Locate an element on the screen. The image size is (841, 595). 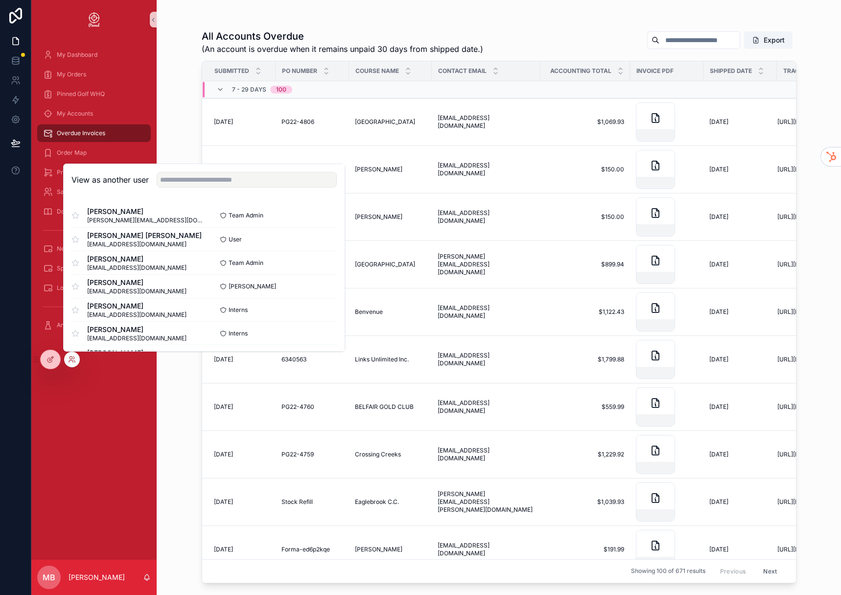
a: $191.99 is located at coordinates (585, 549).